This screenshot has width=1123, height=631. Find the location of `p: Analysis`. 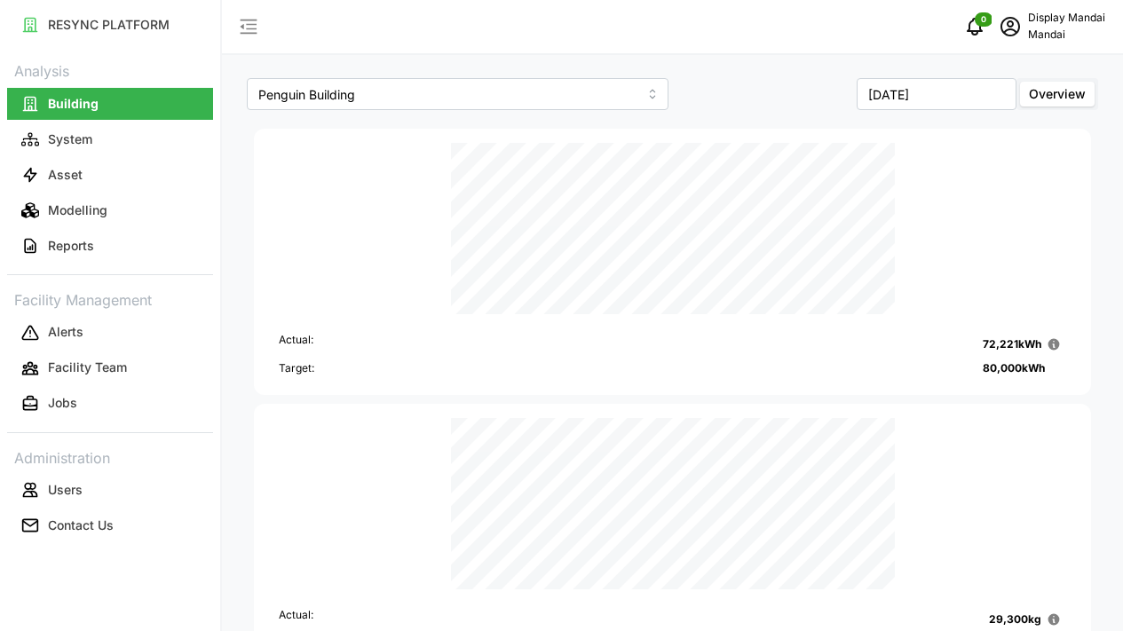

p: Analysis is located at coordinates (110, 69).